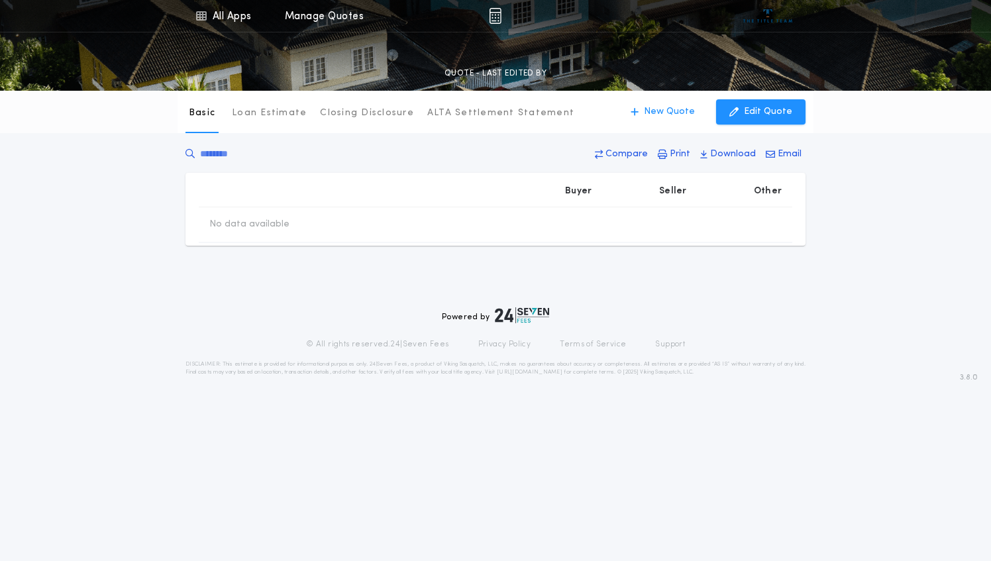 This screenshot has height=561, width=991. I want to click on p: Compare, so click(627, 154).